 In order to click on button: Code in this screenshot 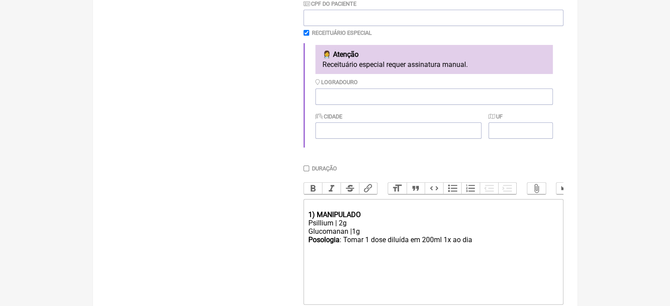, I will do `click(434, 189)`.